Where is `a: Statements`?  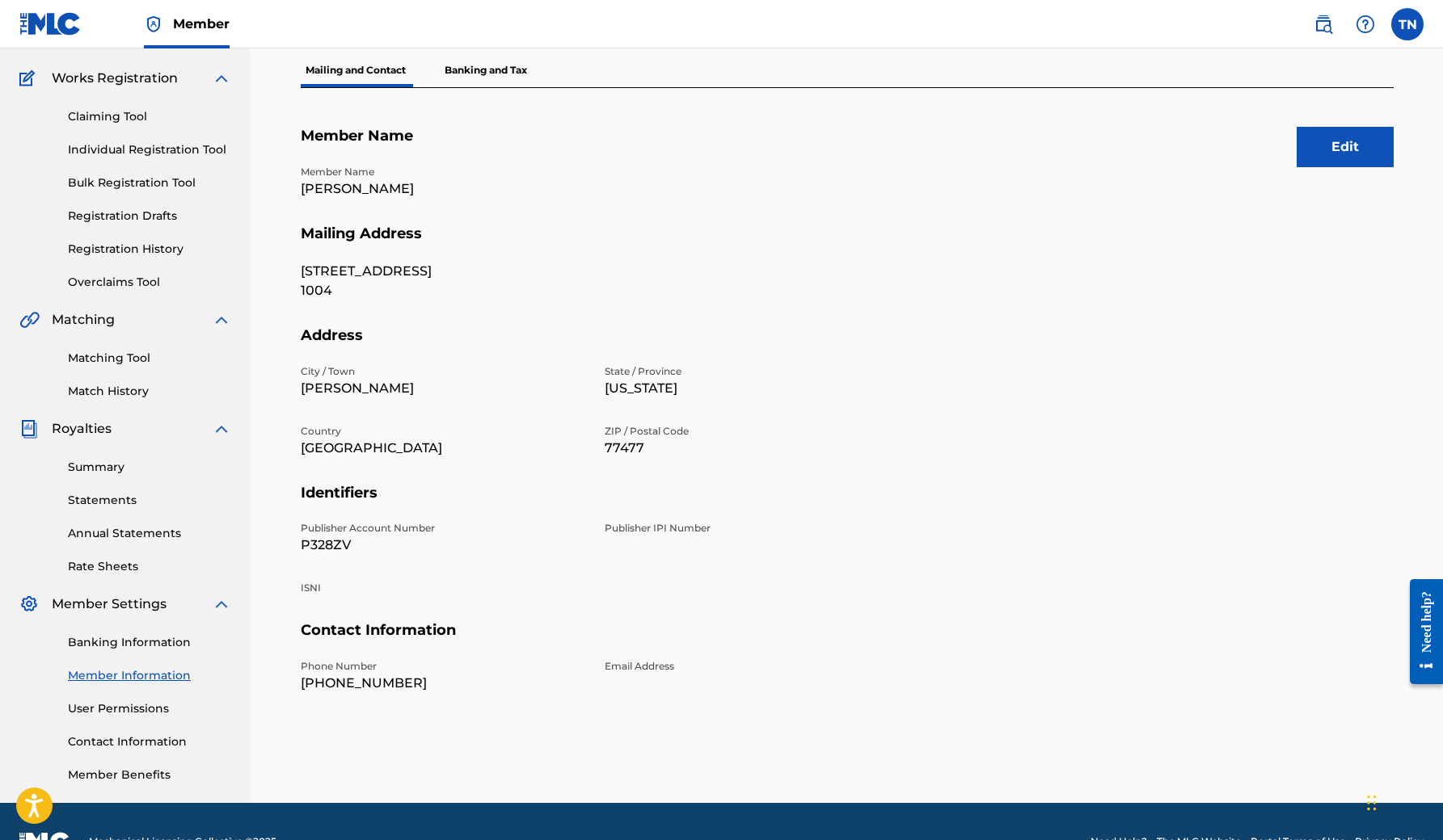
a: Statements is located at coordinates (149, 500).